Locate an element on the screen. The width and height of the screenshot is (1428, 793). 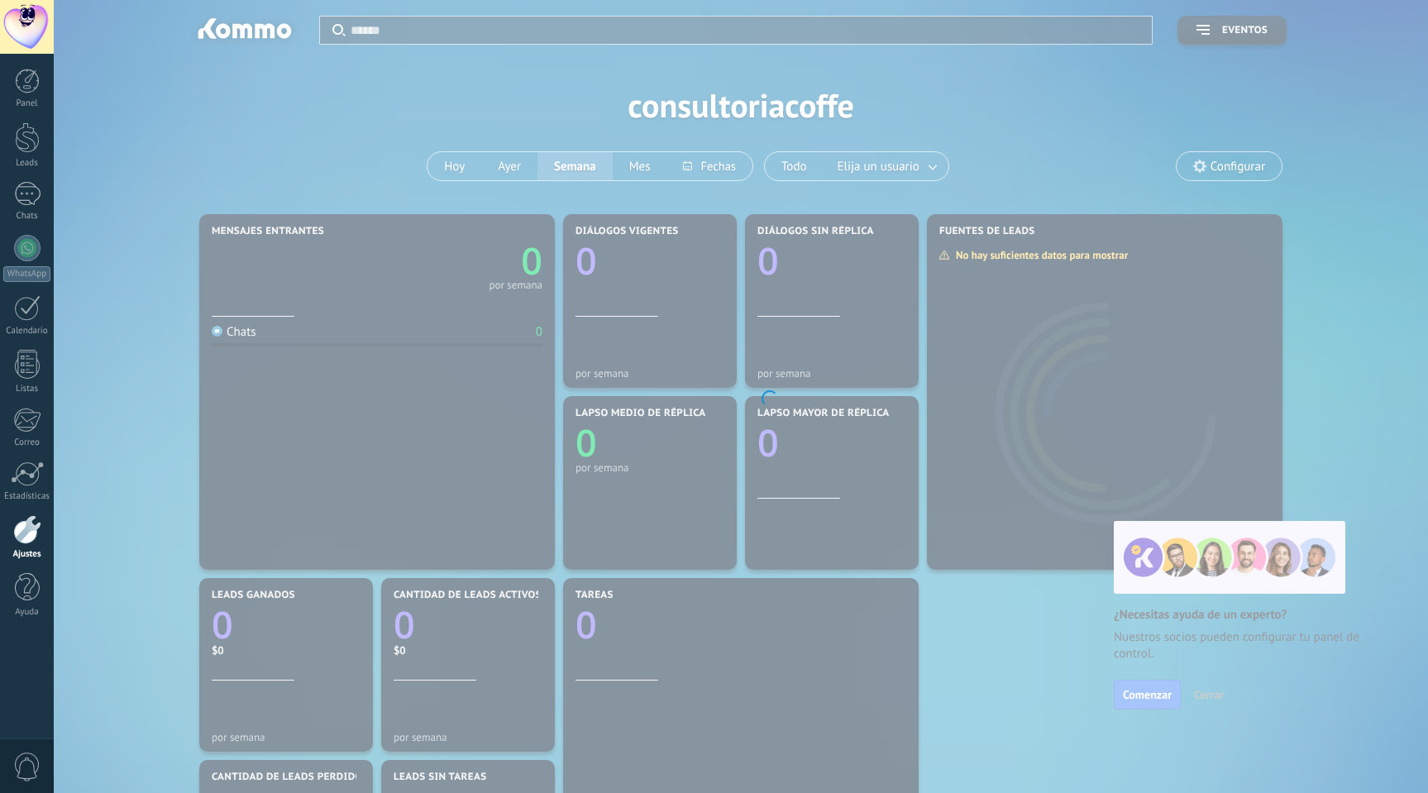
div: Listas is located at coordinates (27, 389).